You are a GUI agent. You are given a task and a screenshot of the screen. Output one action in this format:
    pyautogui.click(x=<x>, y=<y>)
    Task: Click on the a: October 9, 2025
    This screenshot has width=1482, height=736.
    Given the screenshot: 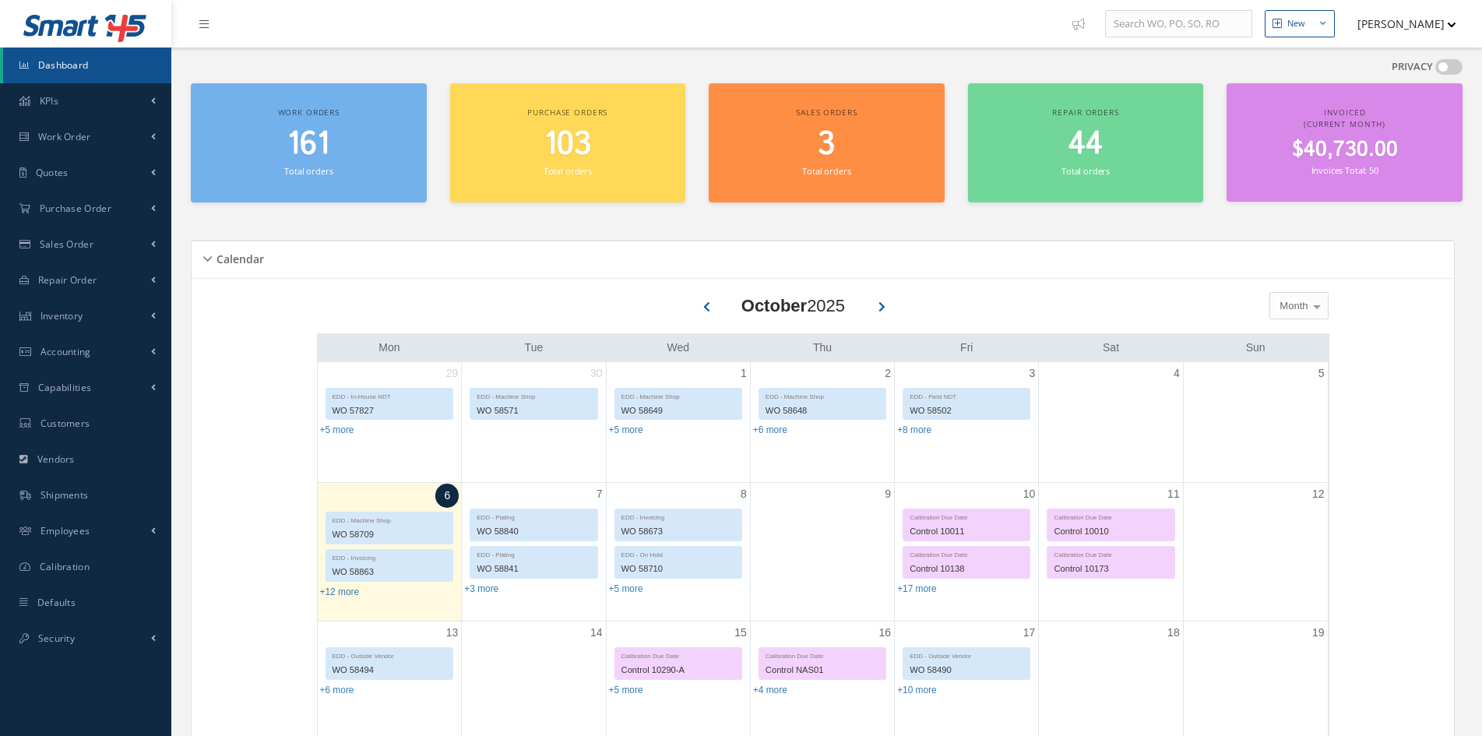 What is the action you would take?
    pyautogui.click(x=888, y=494)
    